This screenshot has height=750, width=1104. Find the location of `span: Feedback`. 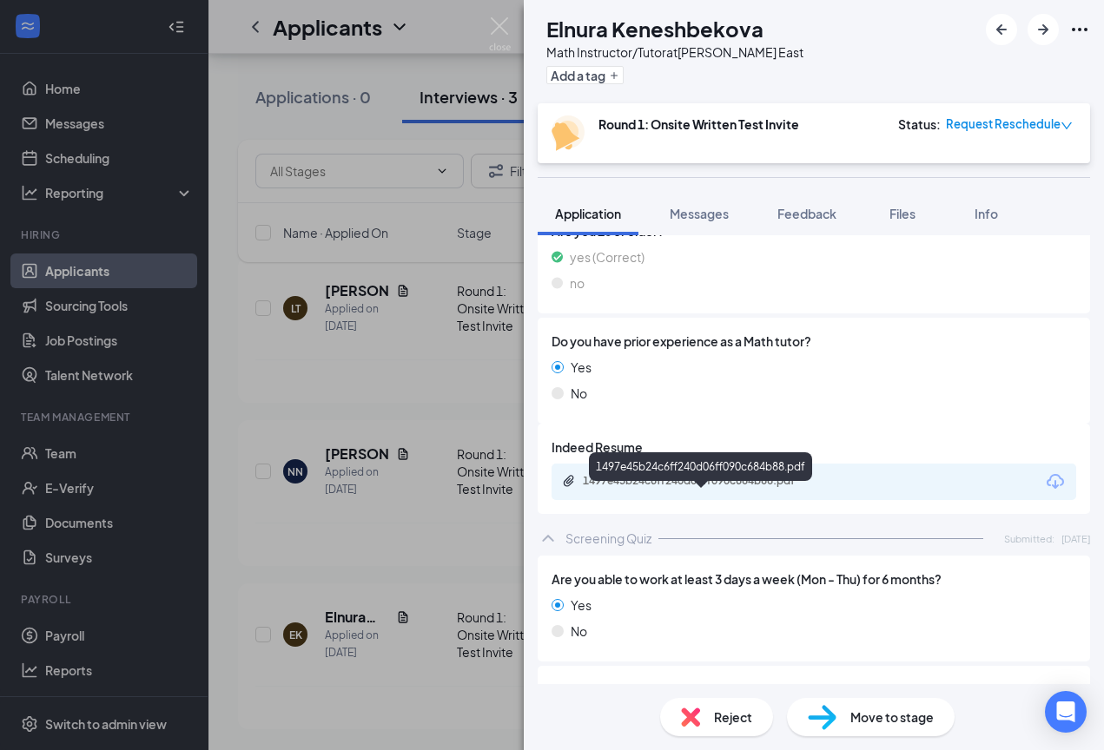

span: Feedback is located at coordinates (807, 214).